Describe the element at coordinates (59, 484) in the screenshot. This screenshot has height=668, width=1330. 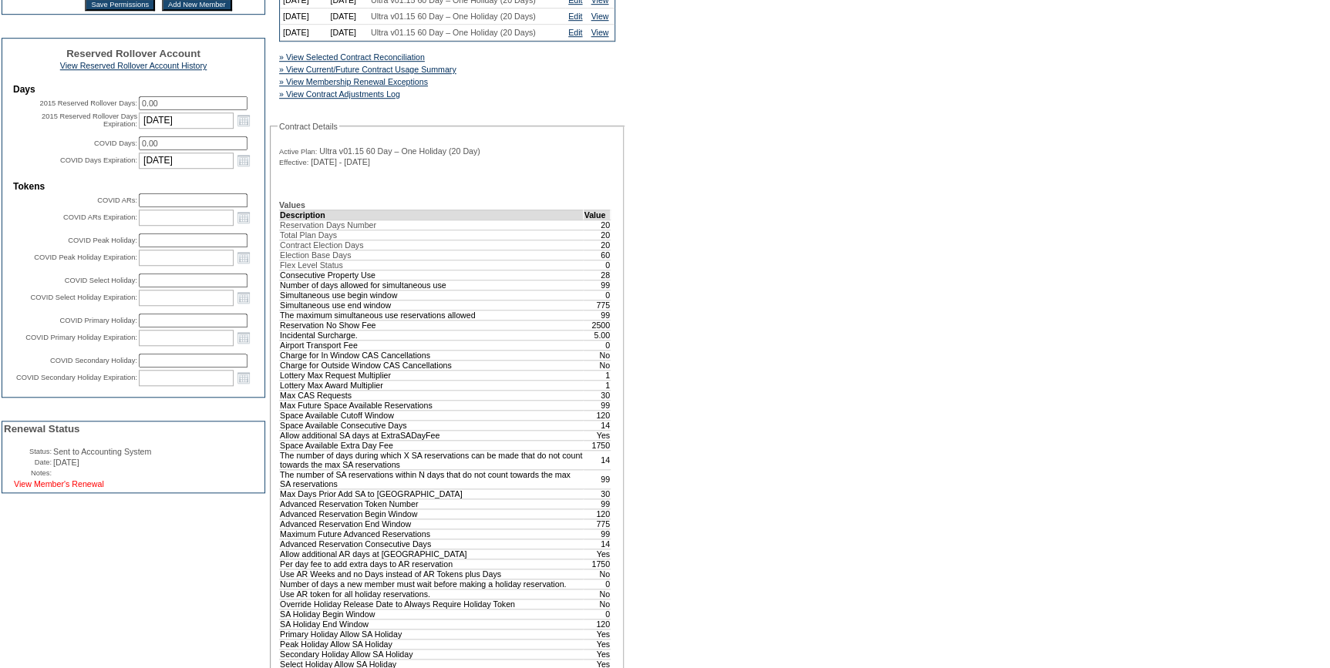
I see `a: View Member's Renewal` at that location.